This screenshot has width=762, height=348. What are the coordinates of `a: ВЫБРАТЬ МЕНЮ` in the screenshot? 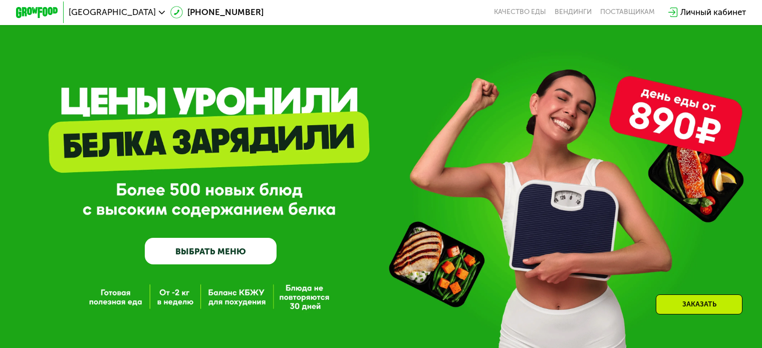 It's located at (210, 251).